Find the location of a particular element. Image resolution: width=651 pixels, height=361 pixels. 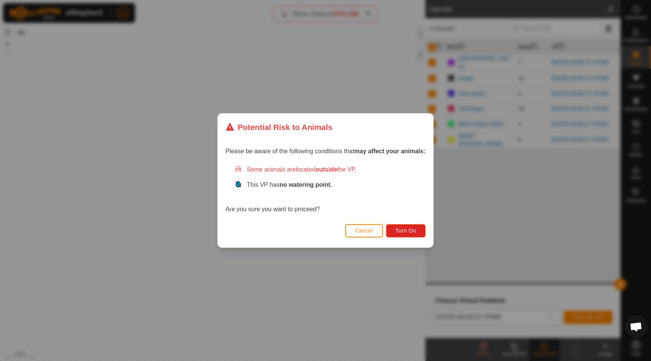

strong: may affect your animals: is located at coordinates (390, 151).